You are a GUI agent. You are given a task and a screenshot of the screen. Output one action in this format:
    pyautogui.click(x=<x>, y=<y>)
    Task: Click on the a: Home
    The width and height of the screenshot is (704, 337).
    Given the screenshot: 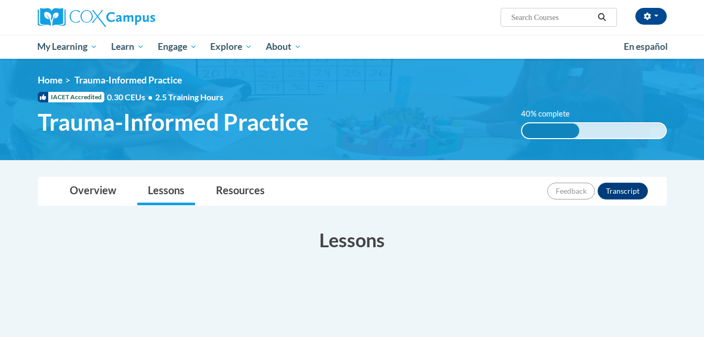 What is the action you would take?
    pyautogui.click(x=50, y=80)
    